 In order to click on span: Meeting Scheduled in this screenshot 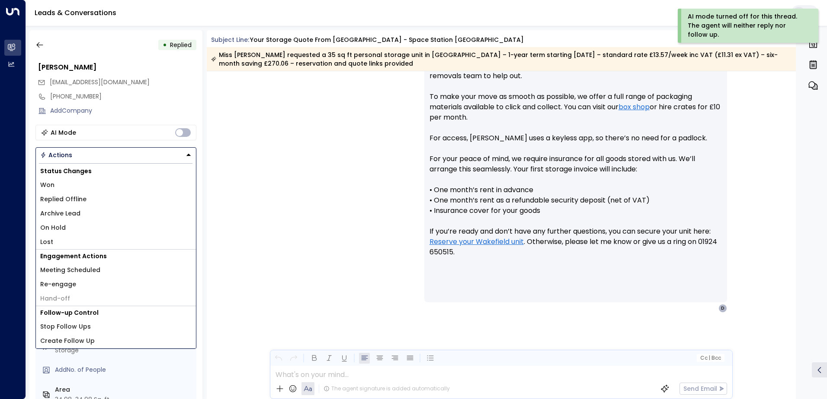, I will do `click(70, 270)`.